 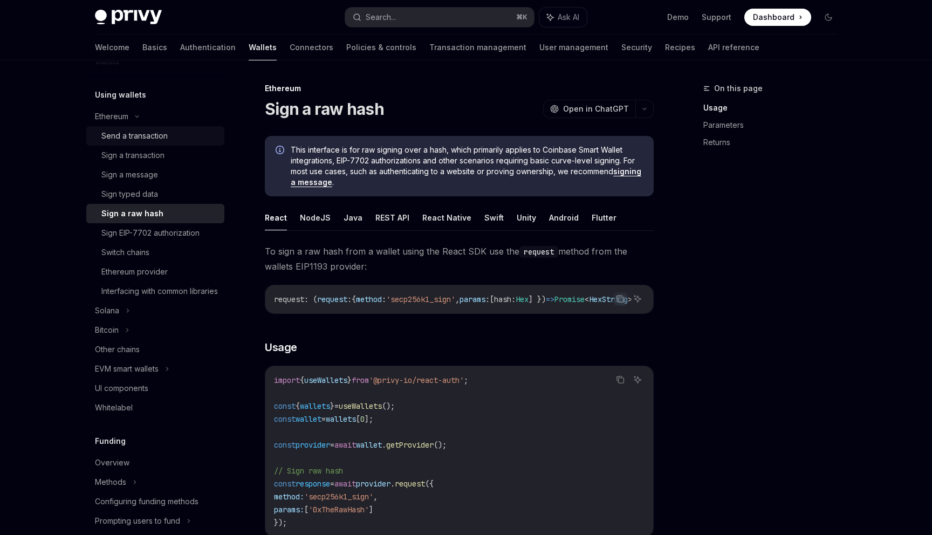 What do you see at coordinates (324, 109) in the screenshot?
I see `h1: Sign a raw hash` at bounding box center [324, 109].